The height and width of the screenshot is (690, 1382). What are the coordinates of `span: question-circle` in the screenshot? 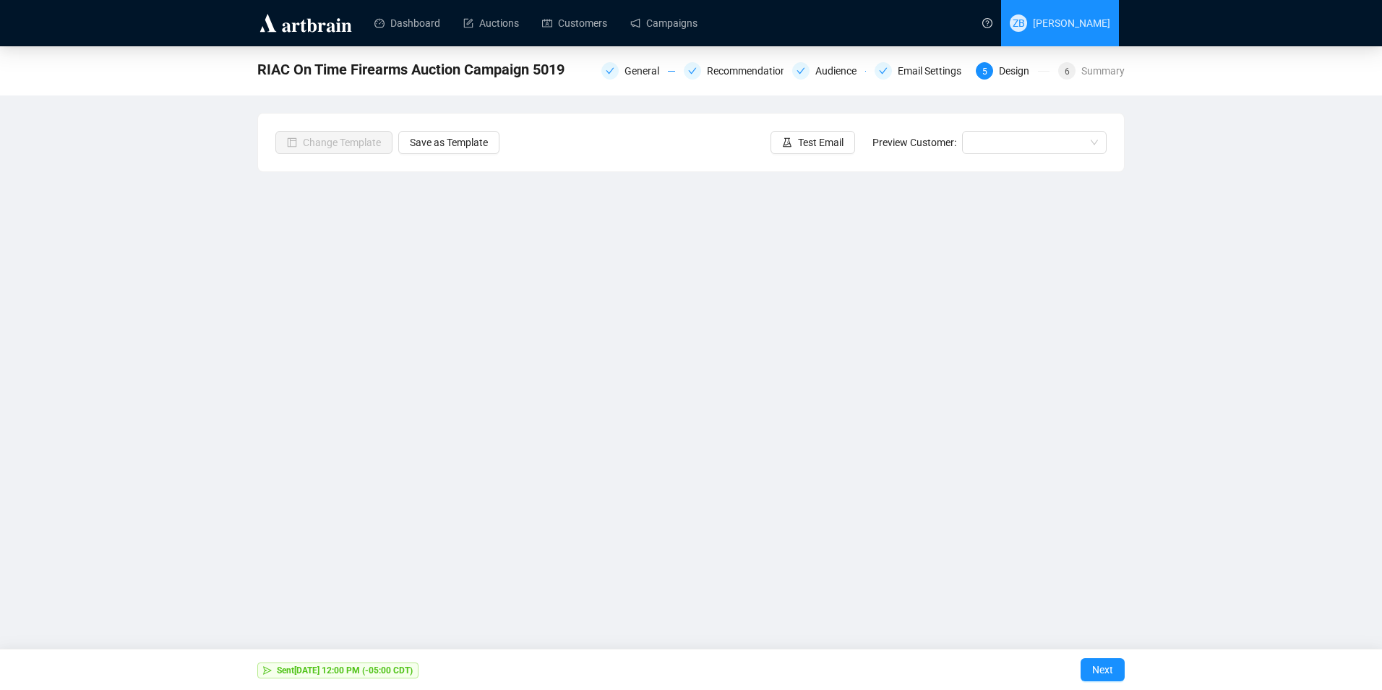 It's located at (988, 23).